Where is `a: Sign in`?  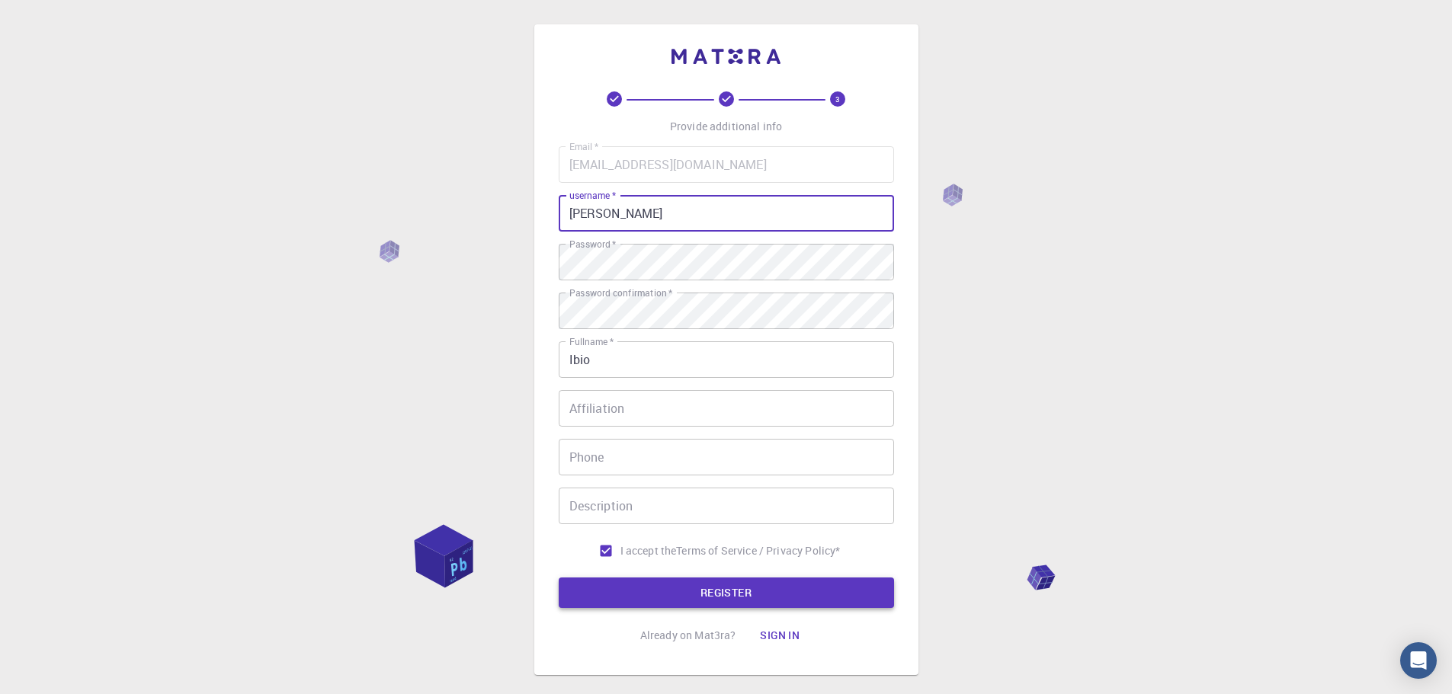 a: Sign in is located at coordinates (780, 636).